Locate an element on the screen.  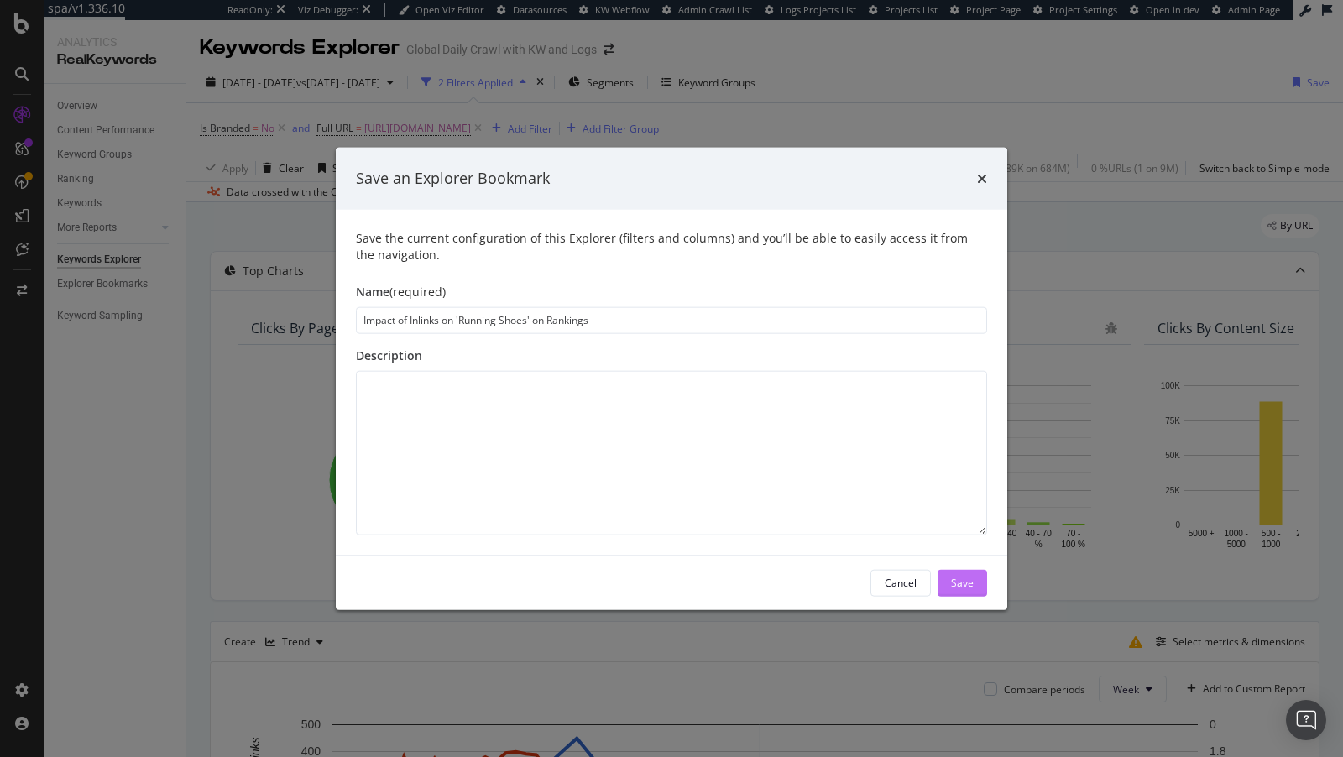
span: Name is located at coordinates (373, 290).